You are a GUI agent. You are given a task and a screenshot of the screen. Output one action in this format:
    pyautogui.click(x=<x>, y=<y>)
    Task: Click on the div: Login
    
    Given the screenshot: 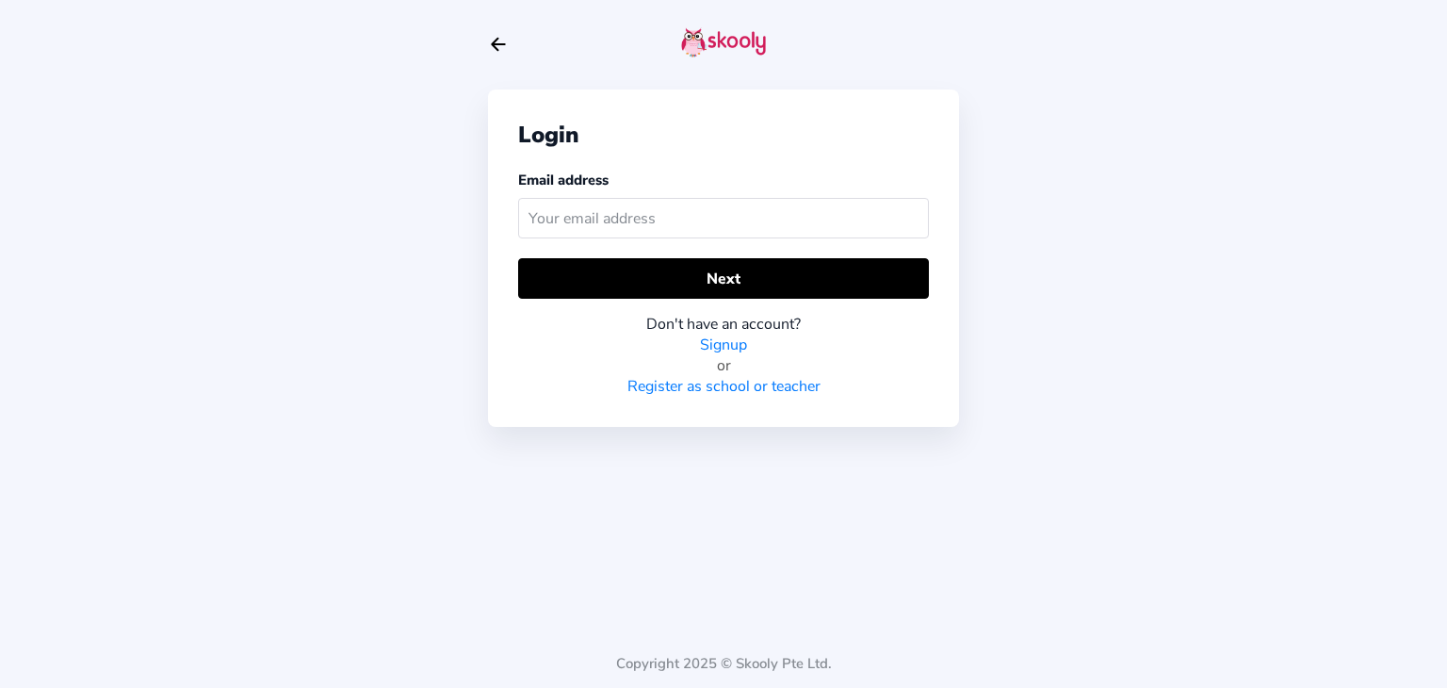 What is the action you would take?
    pyautogui.click(x=723, y=135)
    